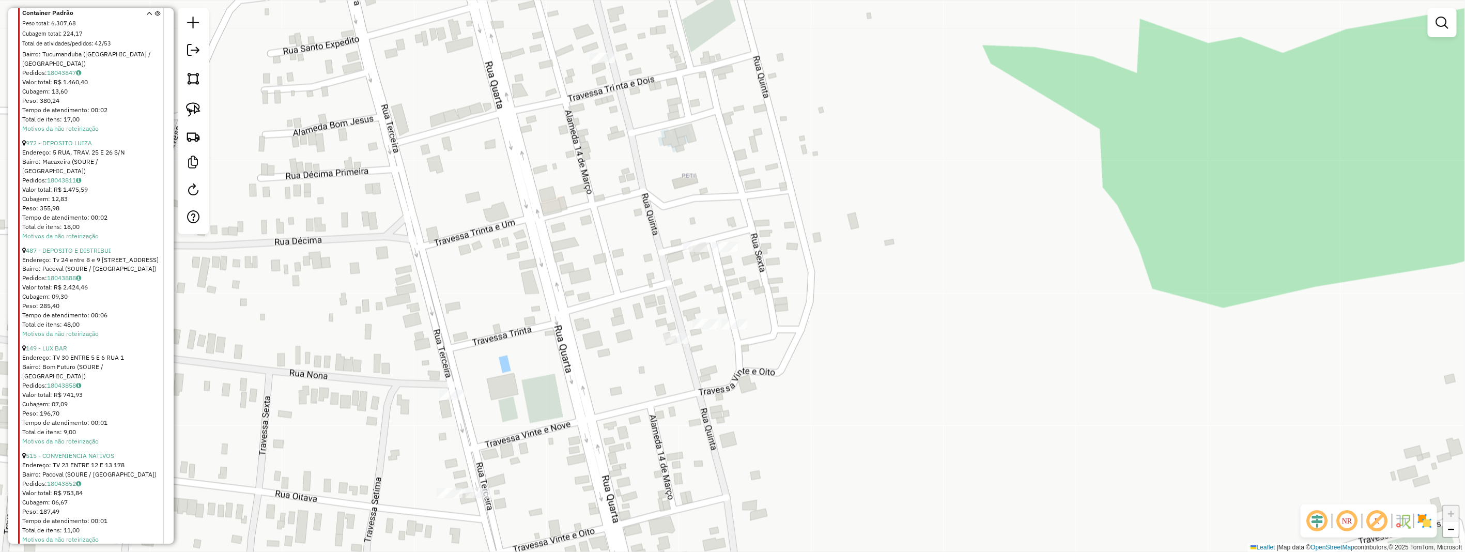  What do you see at coordinates (92, 227) in the screenshot?
I see `div: Total de itens: 18,00` at bounding box center [92, 227].